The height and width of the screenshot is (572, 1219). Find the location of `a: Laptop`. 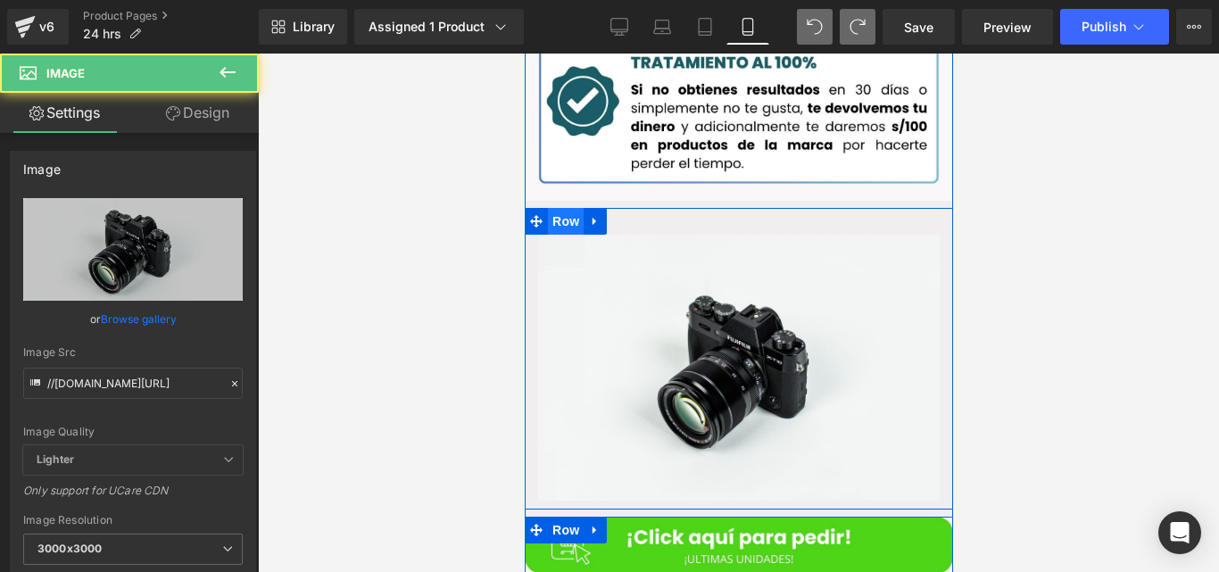

a: Laptop is located at coordinates (662, 27).